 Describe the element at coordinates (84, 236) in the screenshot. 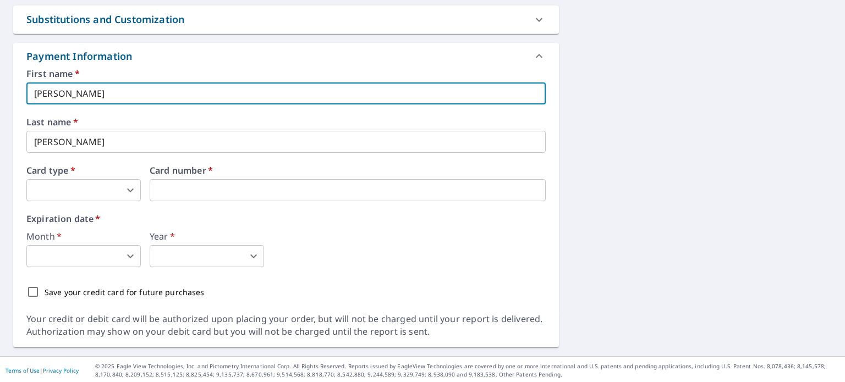

I see `label: Month` at that location.